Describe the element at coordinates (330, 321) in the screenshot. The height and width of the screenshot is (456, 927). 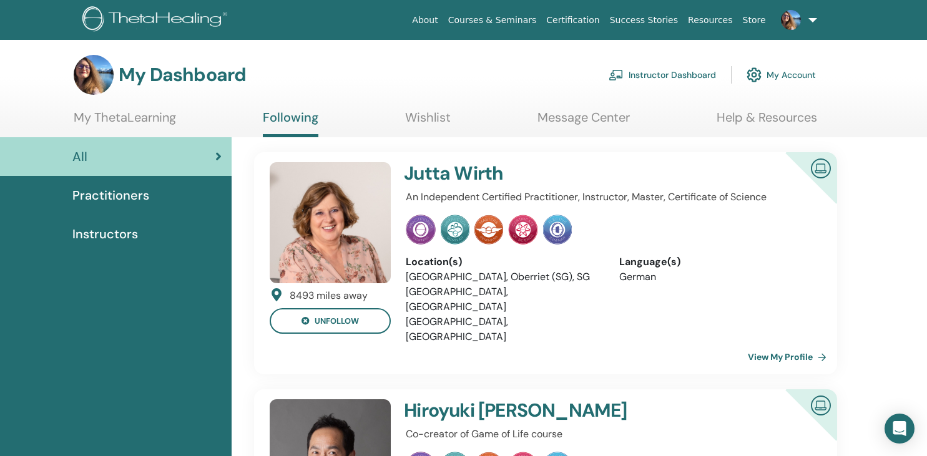
I see `button: unfollow` at that location.